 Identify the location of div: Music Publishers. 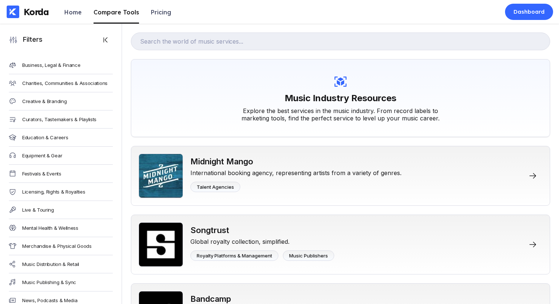
(308, 256).